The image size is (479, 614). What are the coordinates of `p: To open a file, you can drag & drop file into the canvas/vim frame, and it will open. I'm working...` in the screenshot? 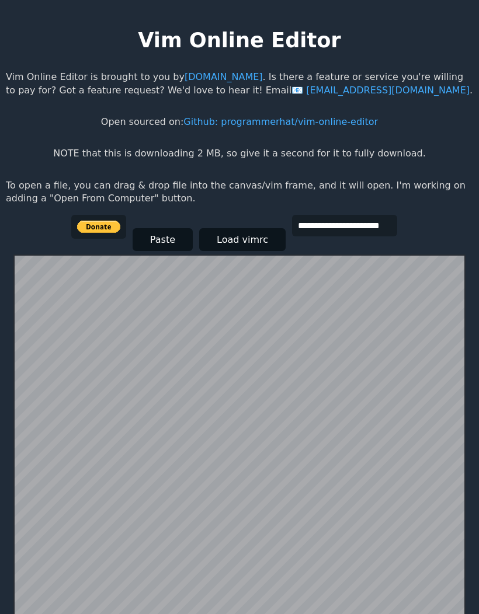 It's located at (239, 192).